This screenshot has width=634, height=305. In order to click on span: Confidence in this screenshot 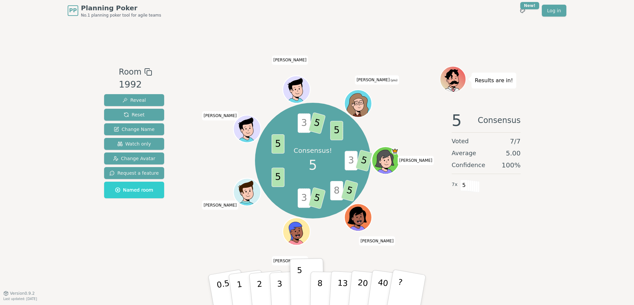, I will do `click(468, 165)`.